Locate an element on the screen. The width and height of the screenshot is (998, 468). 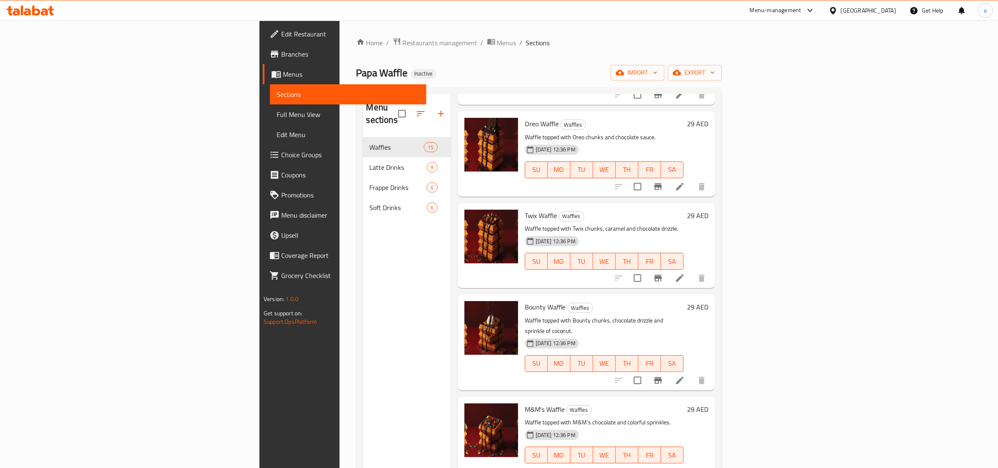
span: Edit Menu is located at coordinates (348, 135).